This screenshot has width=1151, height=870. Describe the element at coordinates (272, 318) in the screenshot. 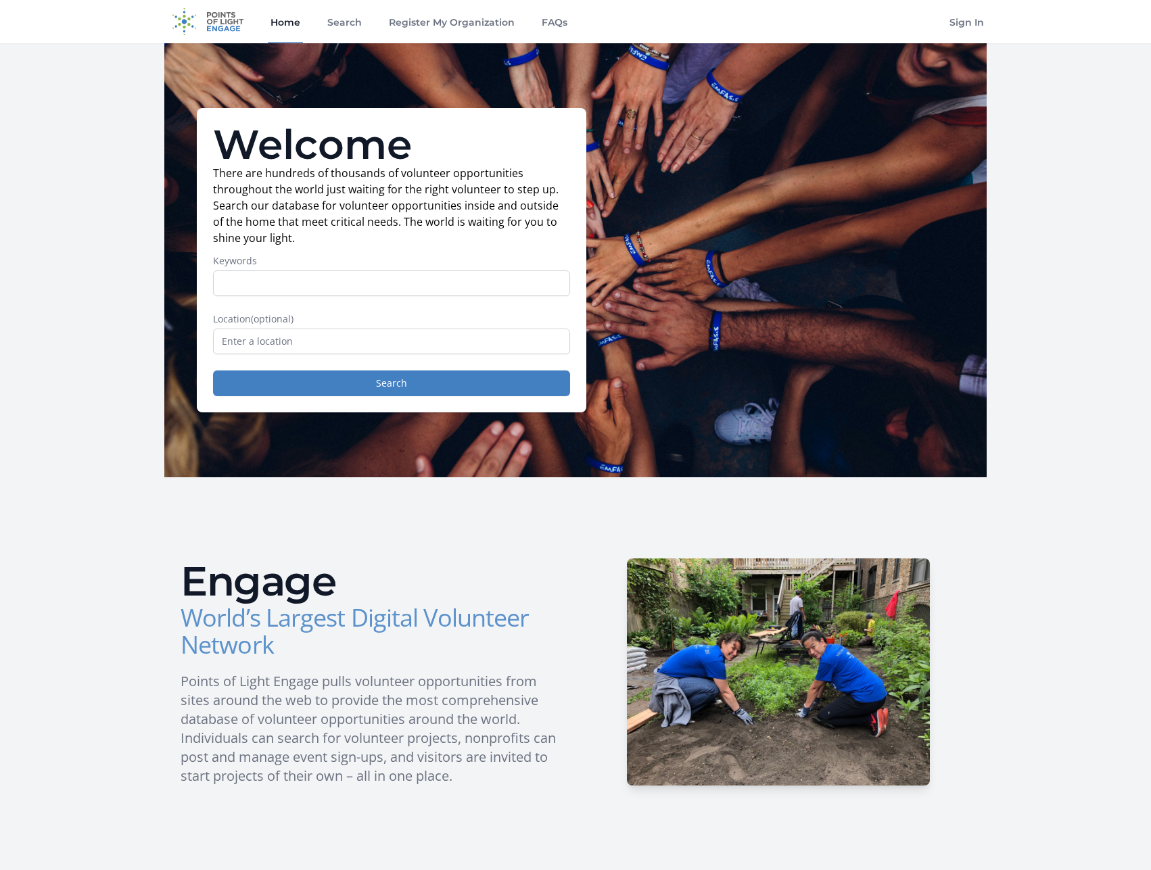

I see `span: (optional)` at that location.